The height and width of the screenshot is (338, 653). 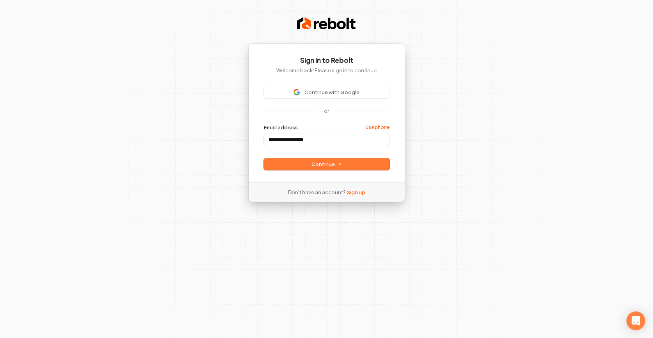 I want to click on img: Rebolt Logo, so click(x=326, y=23).